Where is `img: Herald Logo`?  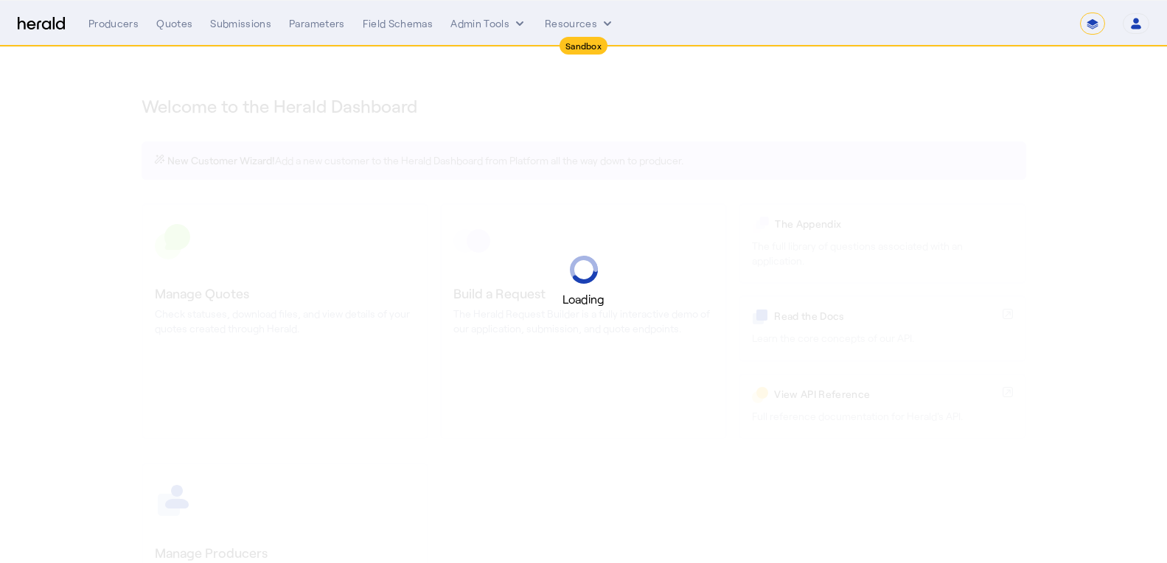 img: Herald Logo is located at coordinates (41, 24).